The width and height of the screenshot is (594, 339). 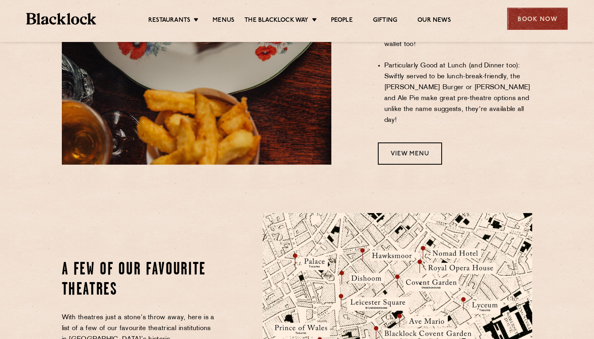 I want to click on div: Book Now, so click(x=537, y=19).